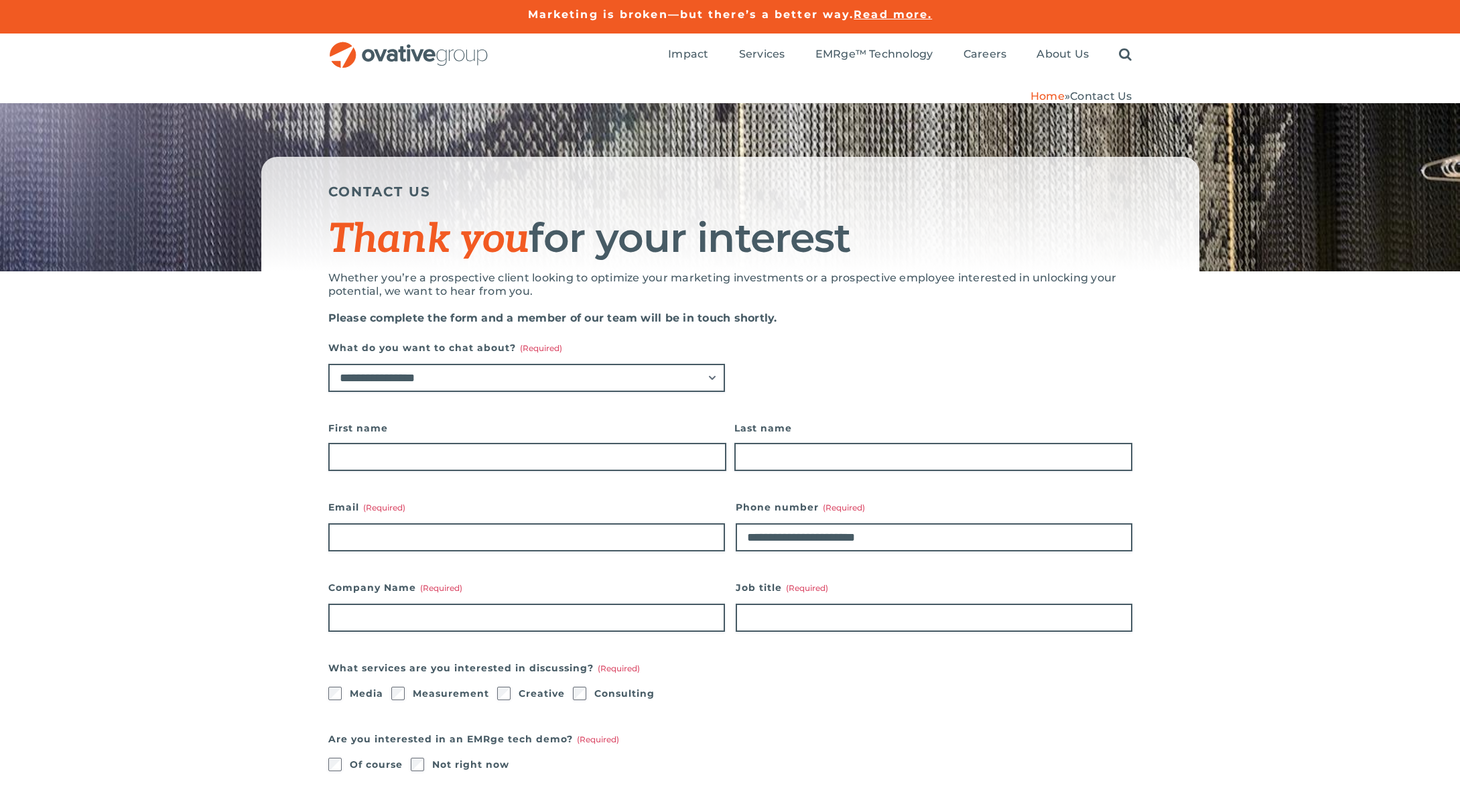 This screenshot has height=804, width=1460. Describe the element at coordinates (691, 14) in the screenshot. I see `a: Marketing is broken—but there’s a better way.` at that location.